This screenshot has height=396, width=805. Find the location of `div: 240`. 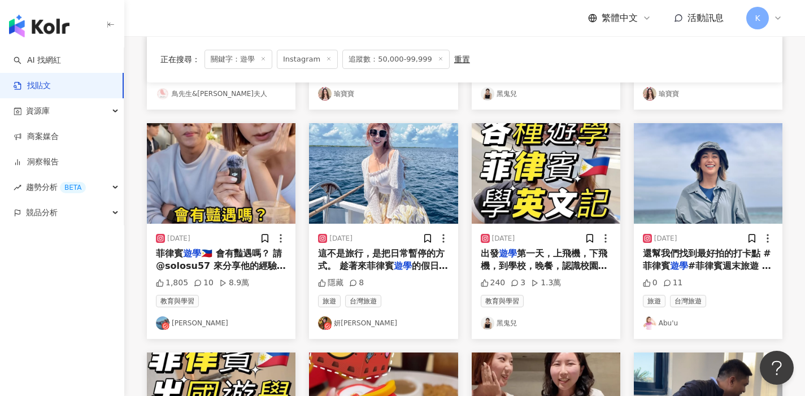

div: 240 is located at coordinates (493, 283).